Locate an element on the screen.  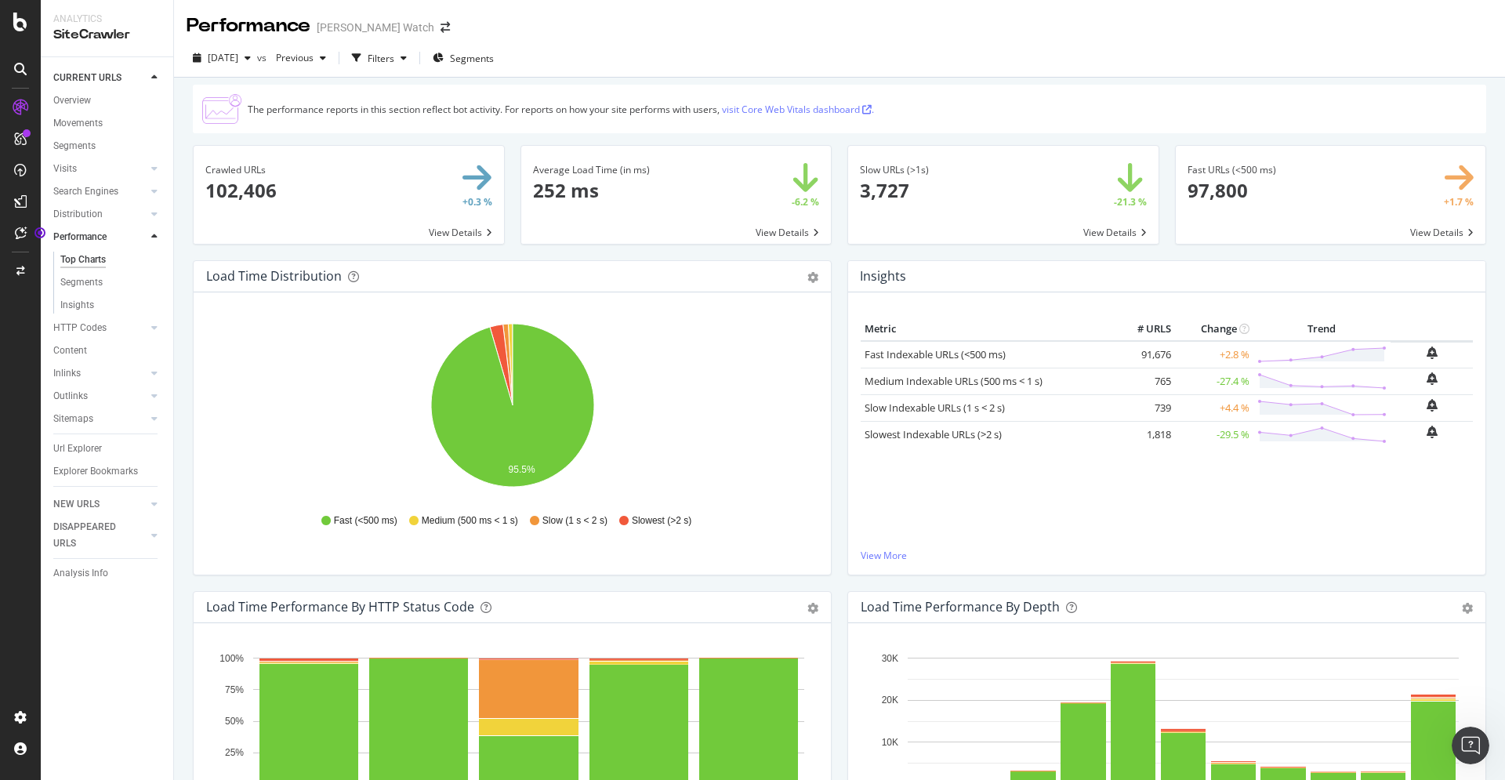
div: NEW URLS is located at coordinates (76, 504).